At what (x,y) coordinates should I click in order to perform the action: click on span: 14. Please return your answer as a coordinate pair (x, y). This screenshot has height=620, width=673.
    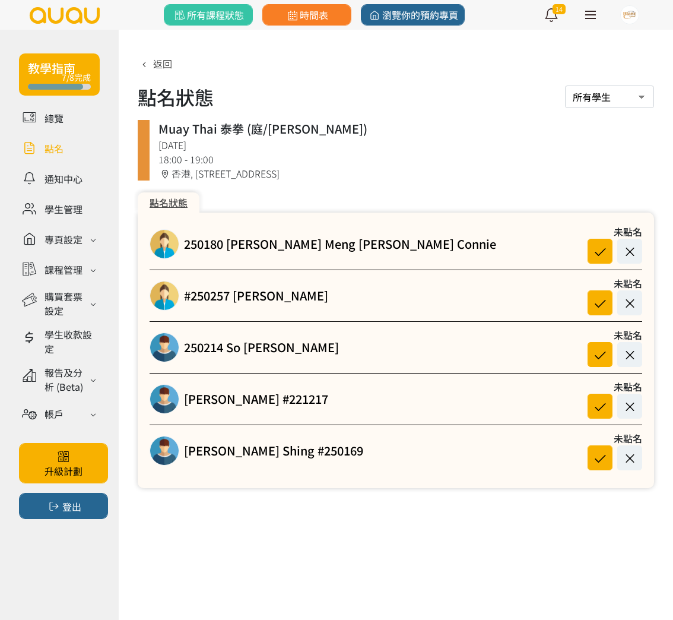
    Looking at the image, I should click on (559, 9).